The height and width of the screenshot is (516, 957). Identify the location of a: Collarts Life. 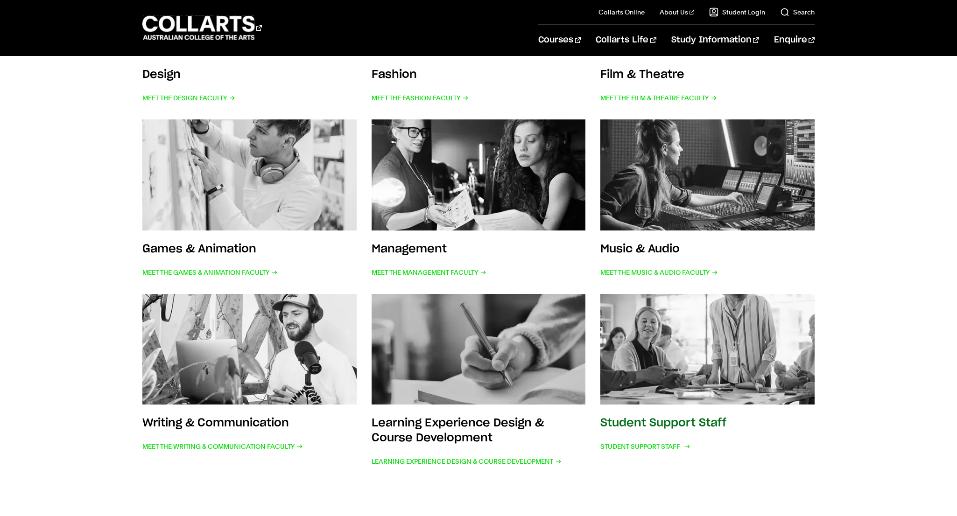
(625, 40).